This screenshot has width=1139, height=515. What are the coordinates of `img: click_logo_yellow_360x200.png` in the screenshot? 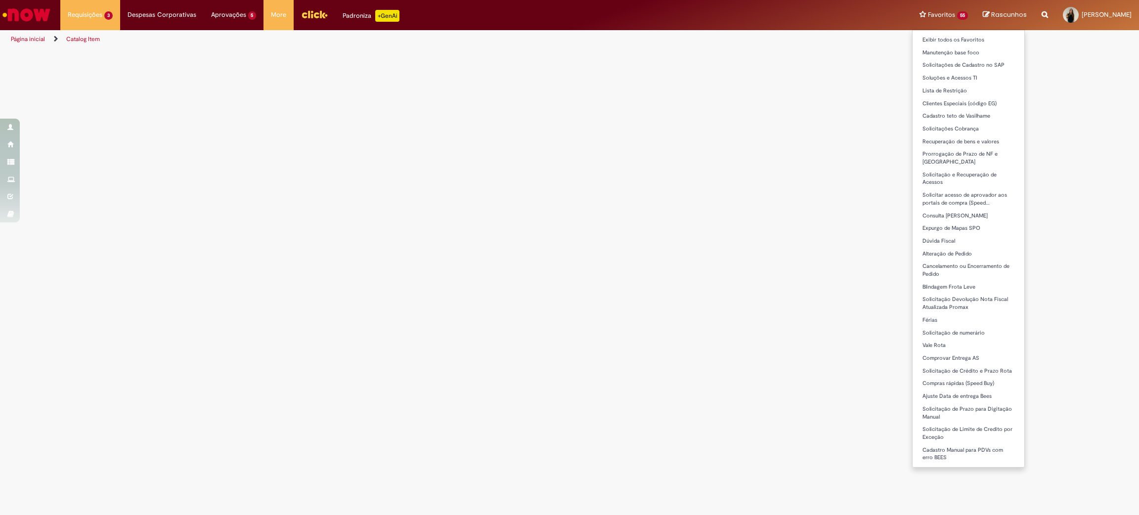 It's located at (314, 14).